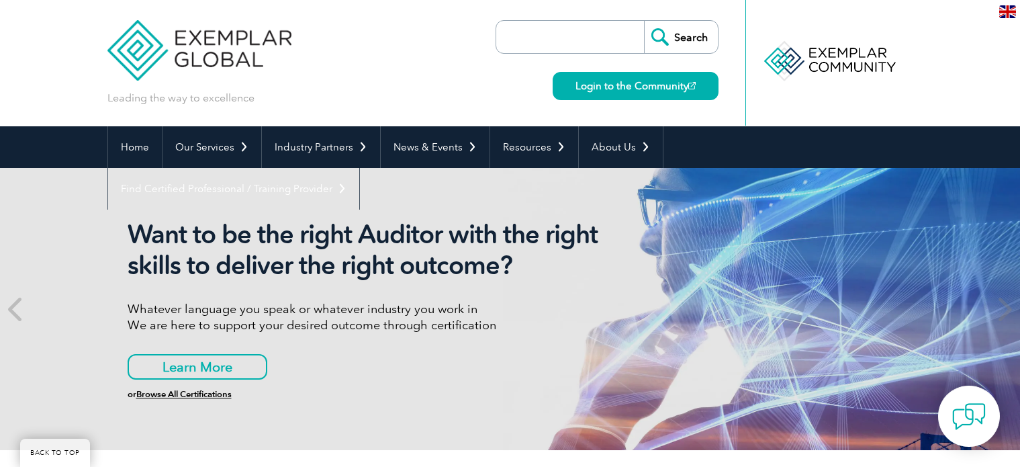  Describe the element at coordinates (234, 189) in the screenshot. I see `a: Find Certified Professional / Training Provider` at that location.